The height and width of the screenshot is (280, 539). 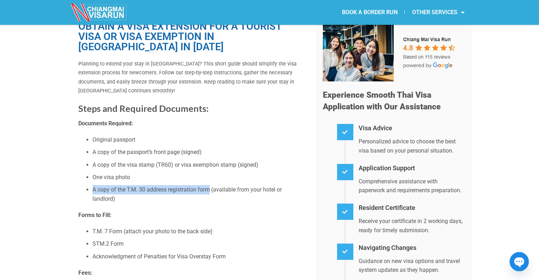 What do you see at coordinates (106, 123) in the screenshot?
I see `strong: Documents Required:` at bounding box center [106, 123].